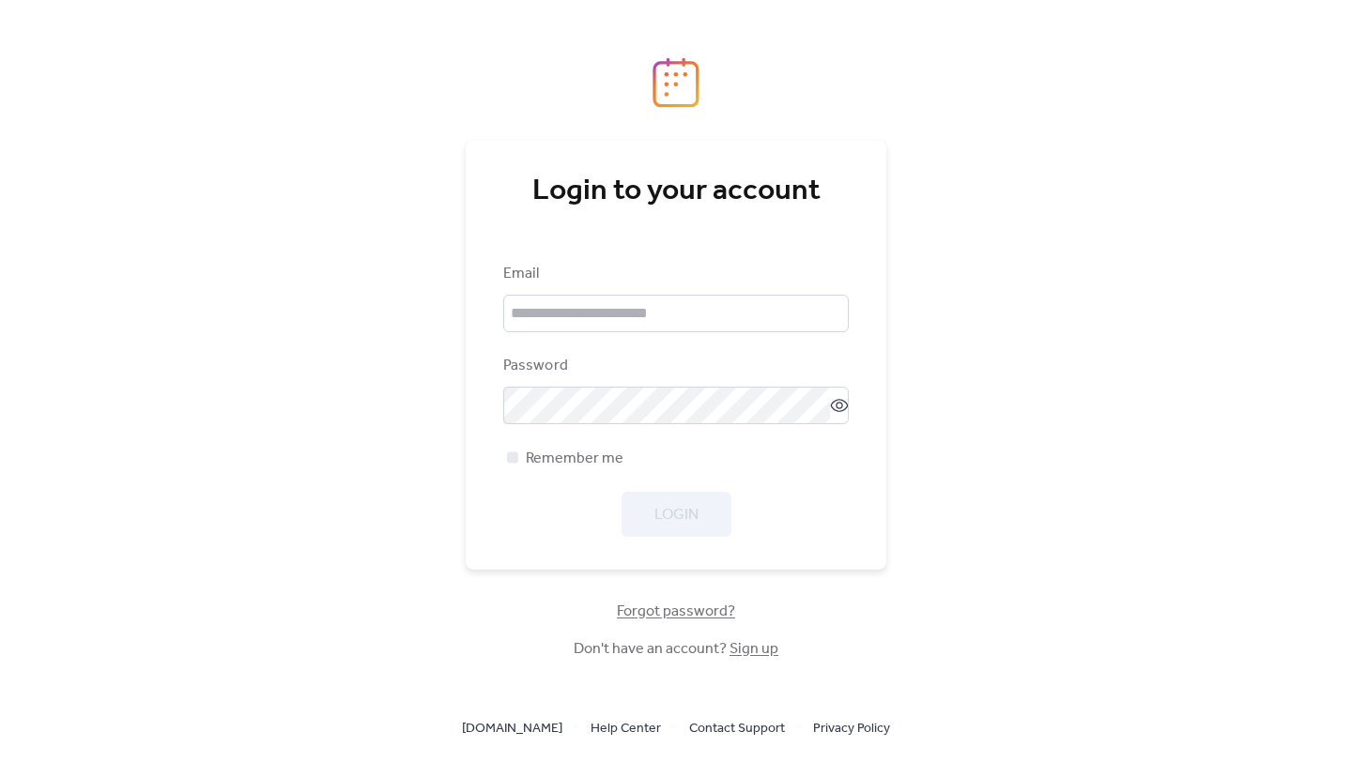 Image resolution: width=1352 pixels, height=762 pixels. Describe the element at coordinates (574, 459) in the screenshot. I see `span: Remember me` at that location.